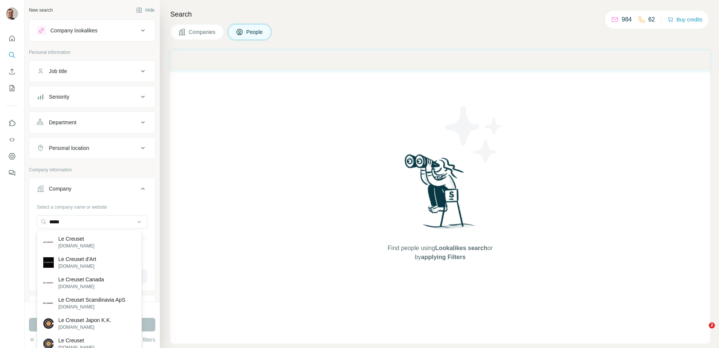 The height and width of the screenshot is (348, 719). I want to click on button: Job title, so click(92, 71).